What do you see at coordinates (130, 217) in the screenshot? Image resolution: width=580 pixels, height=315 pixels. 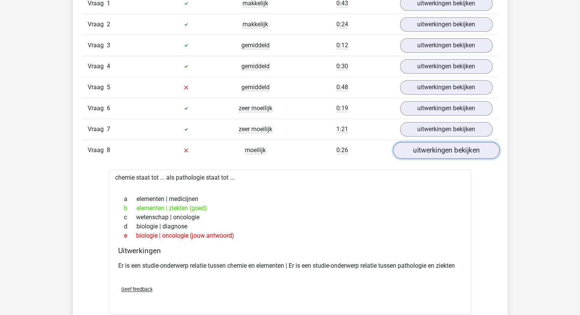 I see `span: c` at bounding box center [130, 217].